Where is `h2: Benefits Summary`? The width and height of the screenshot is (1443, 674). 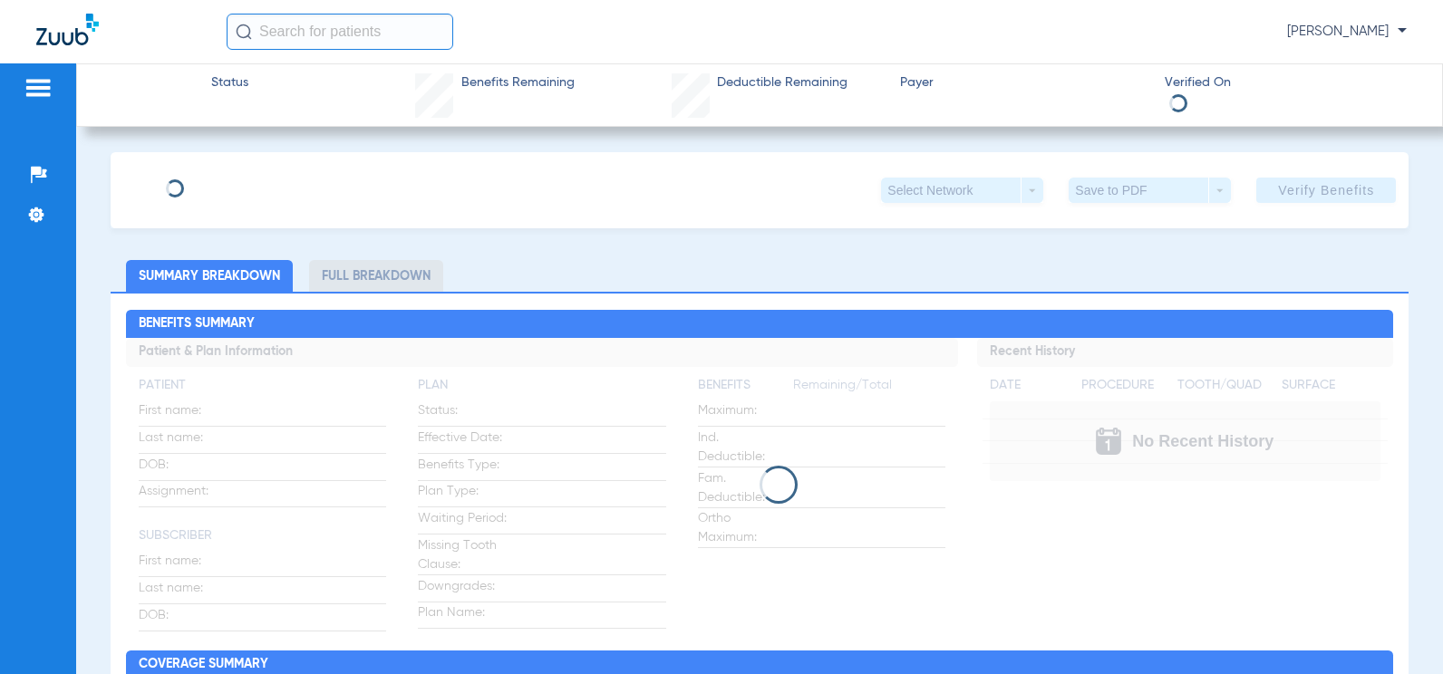
h2: Benefits Summary is located at coordinates (760, 325).